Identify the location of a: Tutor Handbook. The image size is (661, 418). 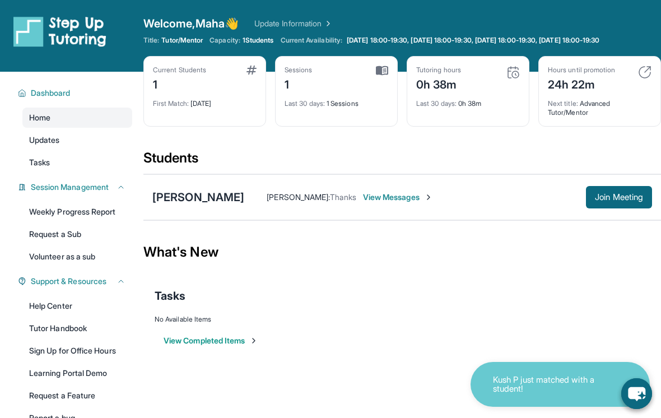
(77, 328).